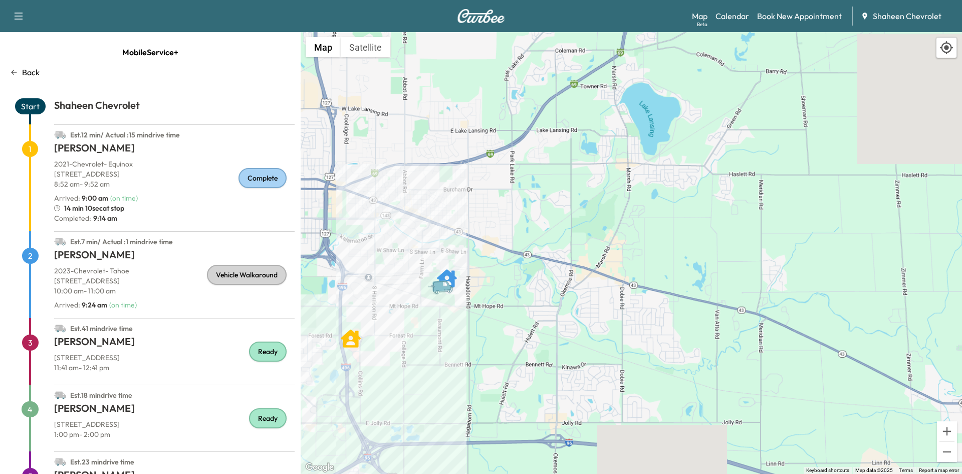  What do you see at coordinates (174, 107) in the screenshot?
I see `h1: Shaheen Chevrolet` at bounding box center [174, 107].